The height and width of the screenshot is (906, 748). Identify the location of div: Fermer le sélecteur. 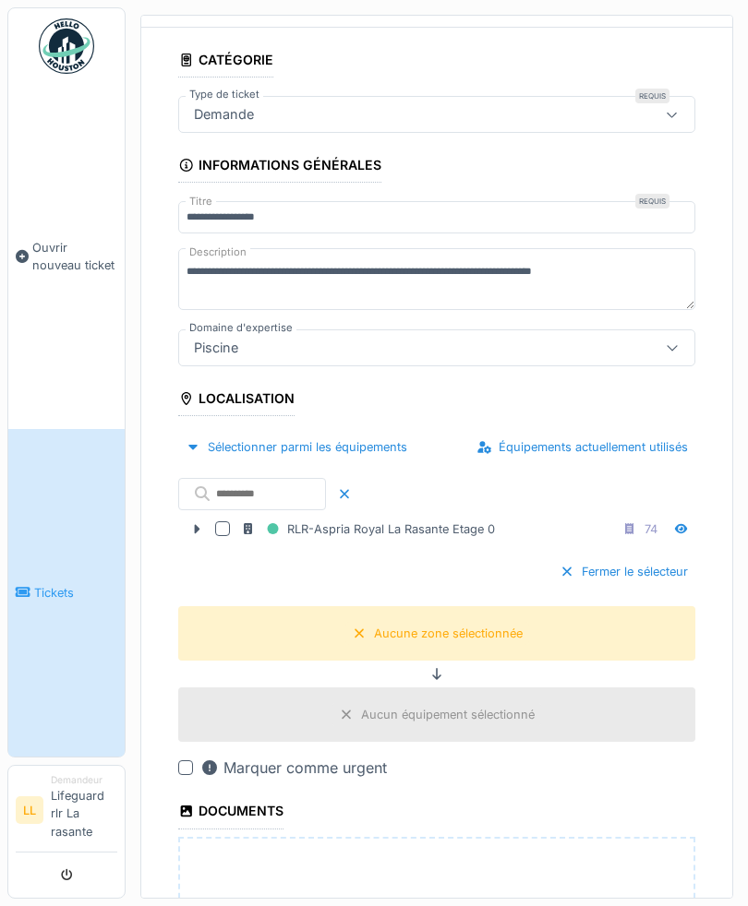
(623, 571).